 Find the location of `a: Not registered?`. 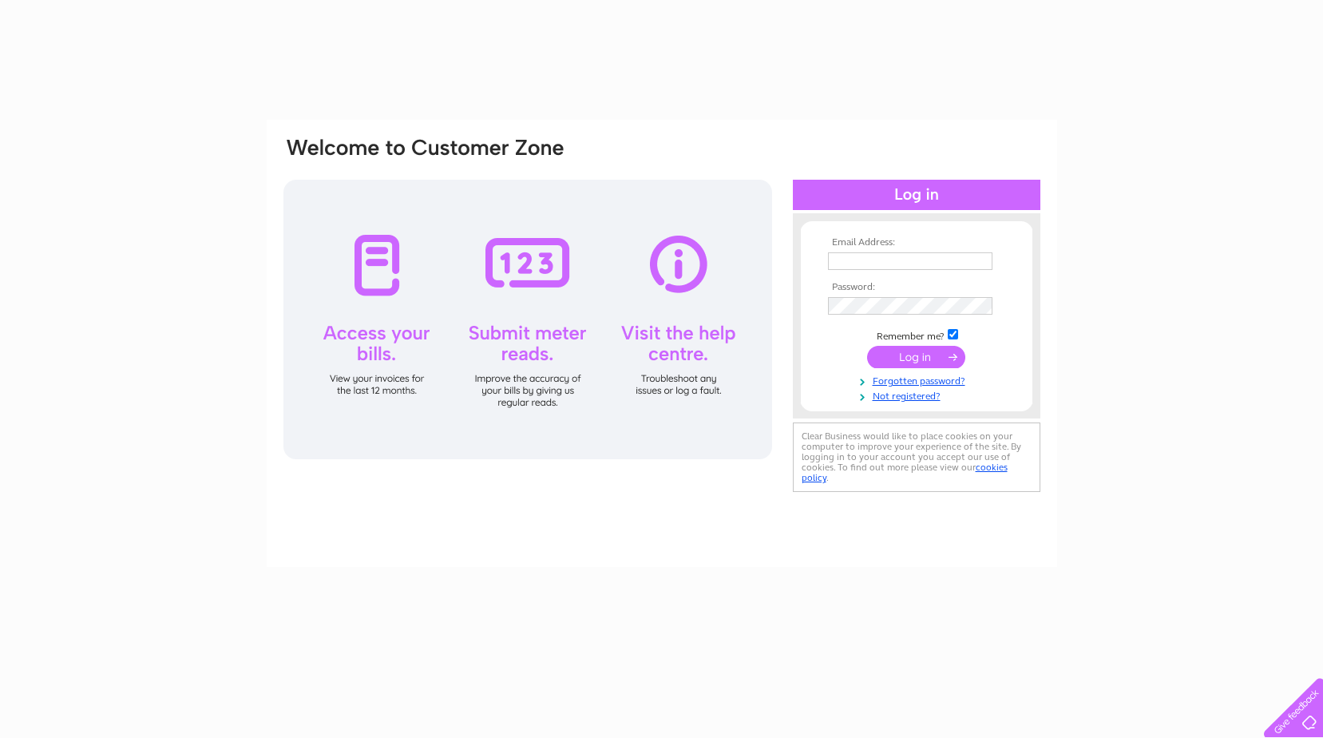

a: Not registered? is located at coordinates (918, 395).